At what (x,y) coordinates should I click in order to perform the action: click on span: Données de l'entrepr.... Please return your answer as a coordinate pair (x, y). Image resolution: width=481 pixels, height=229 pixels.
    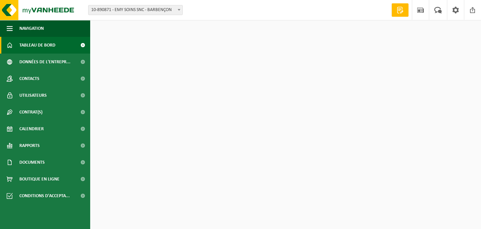
    Looking at the image, I should click on (45, 62).